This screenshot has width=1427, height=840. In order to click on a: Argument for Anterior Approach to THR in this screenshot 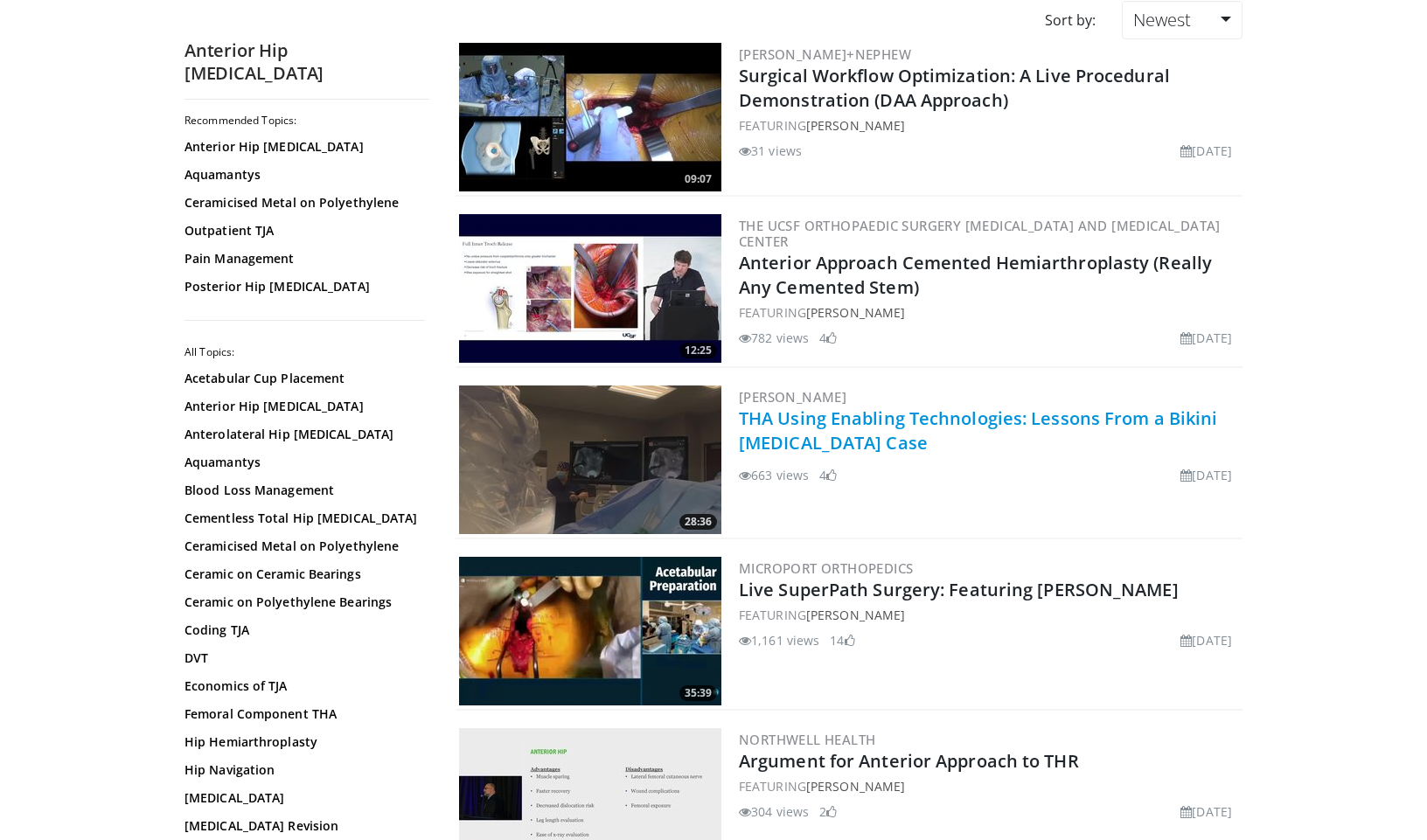, I will do `click(908, 760)`.